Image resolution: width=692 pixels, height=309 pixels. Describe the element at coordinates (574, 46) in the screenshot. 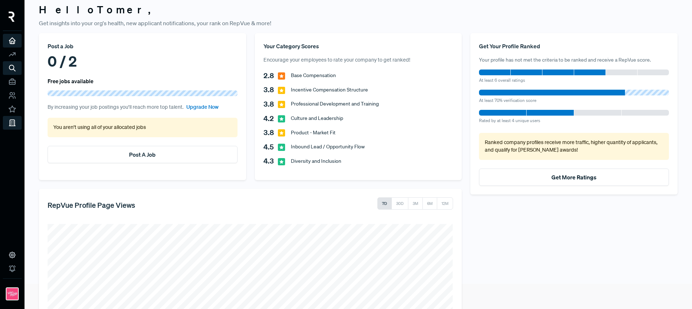

I see `div: Get Your Profile Ranked` at that location.